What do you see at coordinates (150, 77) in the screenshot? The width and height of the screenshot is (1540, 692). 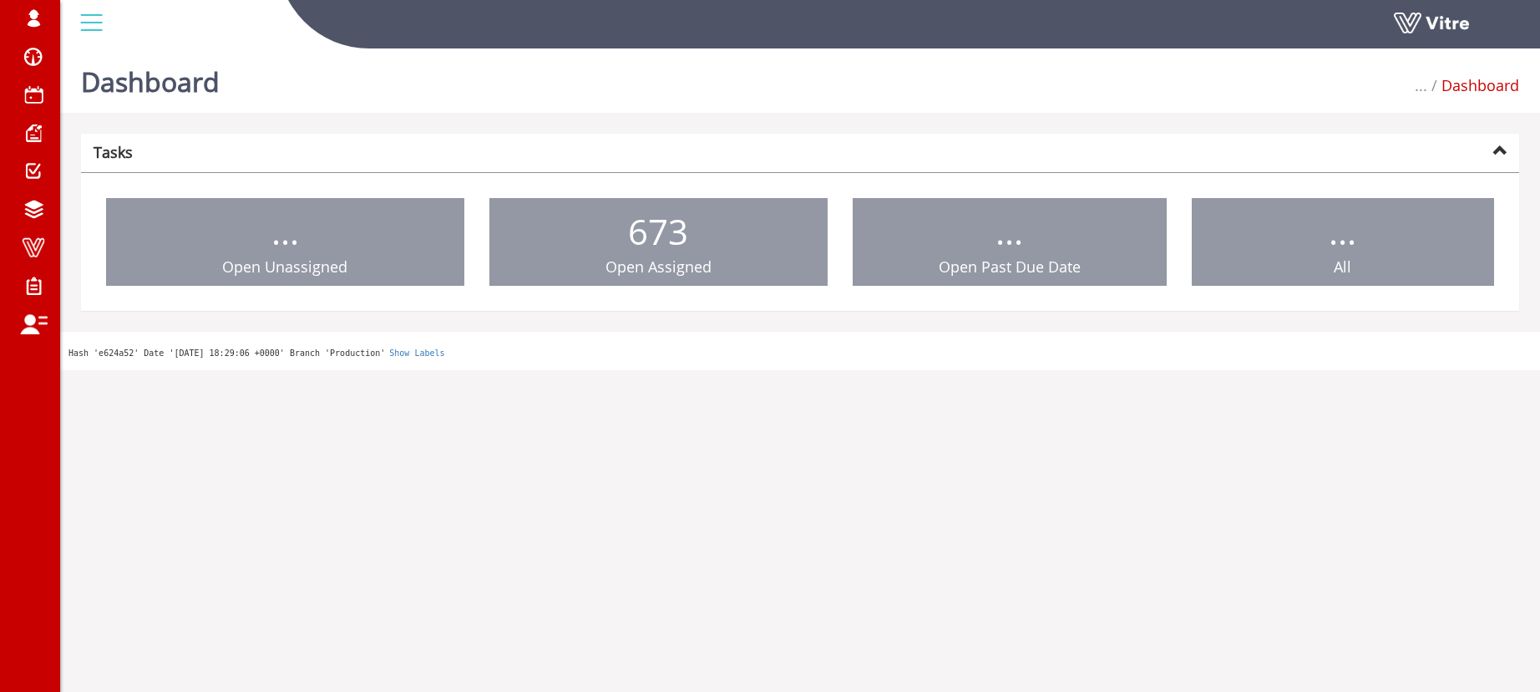 I see `h1: Dashboard` at bounding box center [150, 77].